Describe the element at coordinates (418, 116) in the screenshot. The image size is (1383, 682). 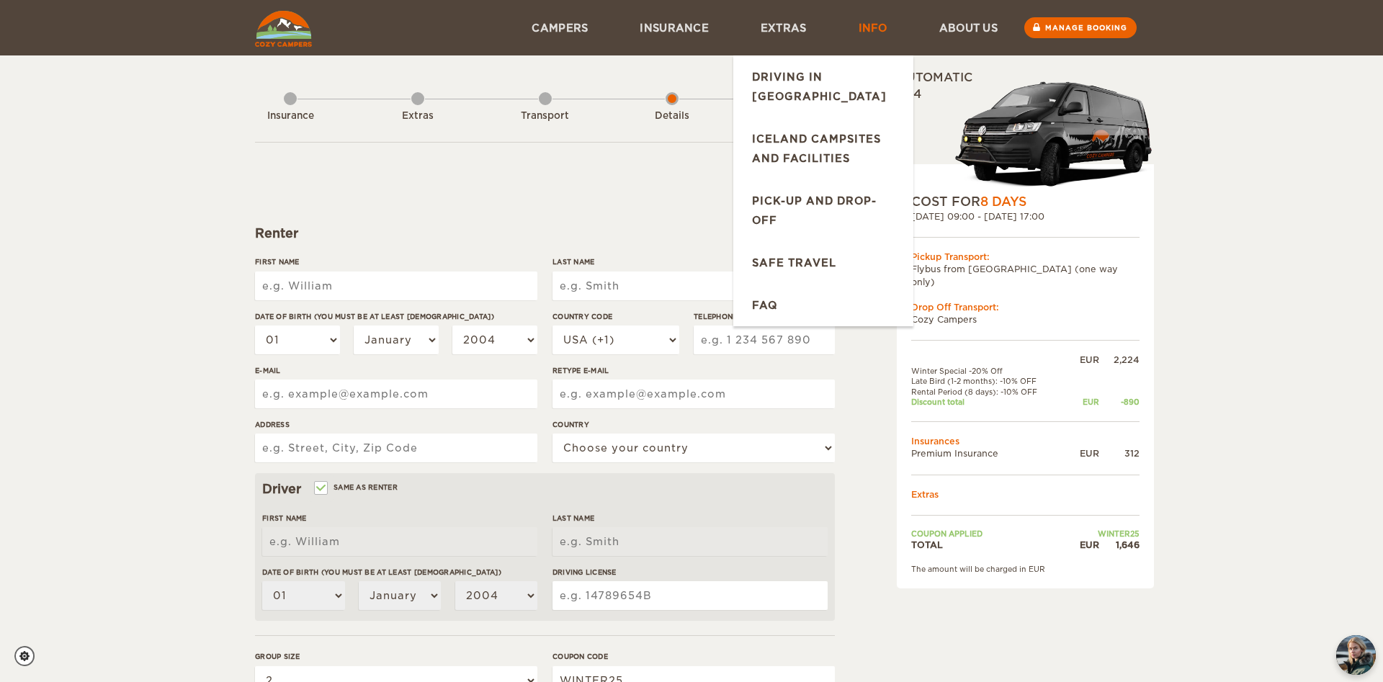
I see `div: Extras` at that location.